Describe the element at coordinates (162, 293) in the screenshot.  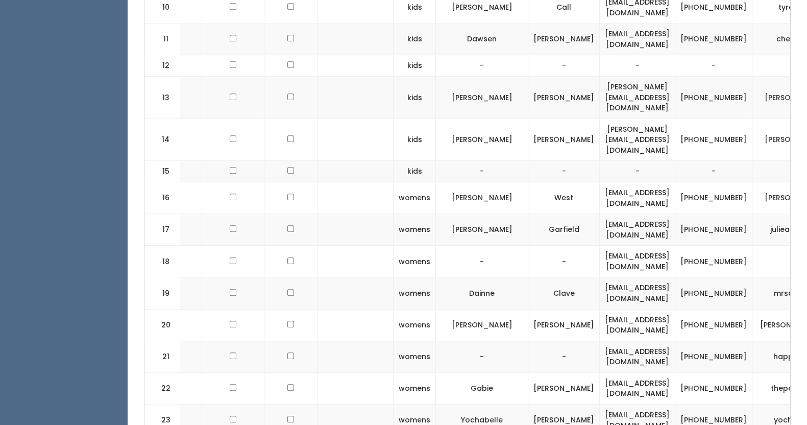
I see `td: 19` at that location.